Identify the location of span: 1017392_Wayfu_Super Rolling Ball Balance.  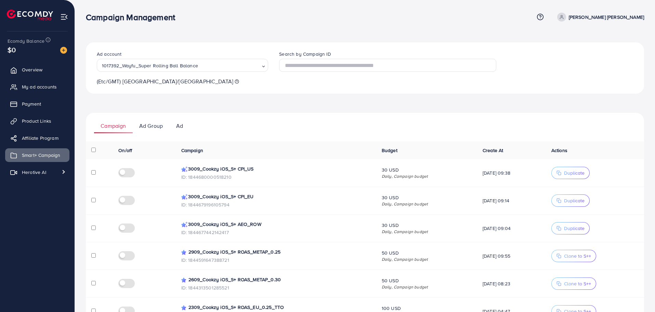
(150, 66).